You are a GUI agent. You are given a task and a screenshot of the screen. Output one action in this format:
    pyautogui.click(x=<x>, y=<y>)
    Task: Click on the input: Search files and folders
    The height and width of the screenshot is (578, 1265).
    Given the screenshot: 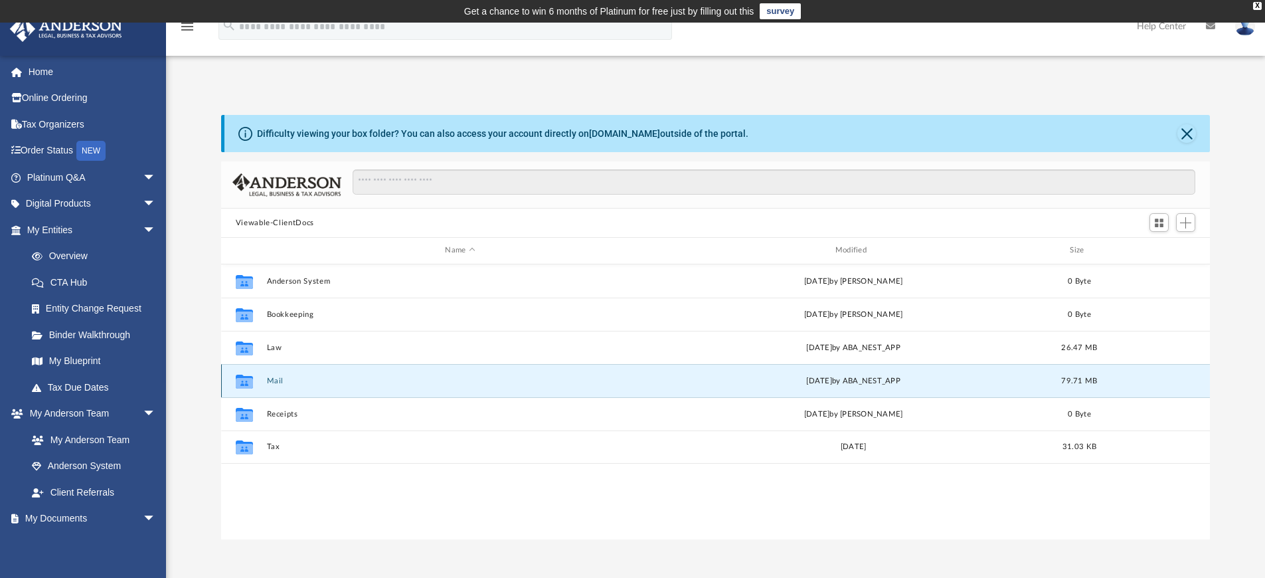 What is the action you would take?
    pyautogui.click(x=774, y=182)
    